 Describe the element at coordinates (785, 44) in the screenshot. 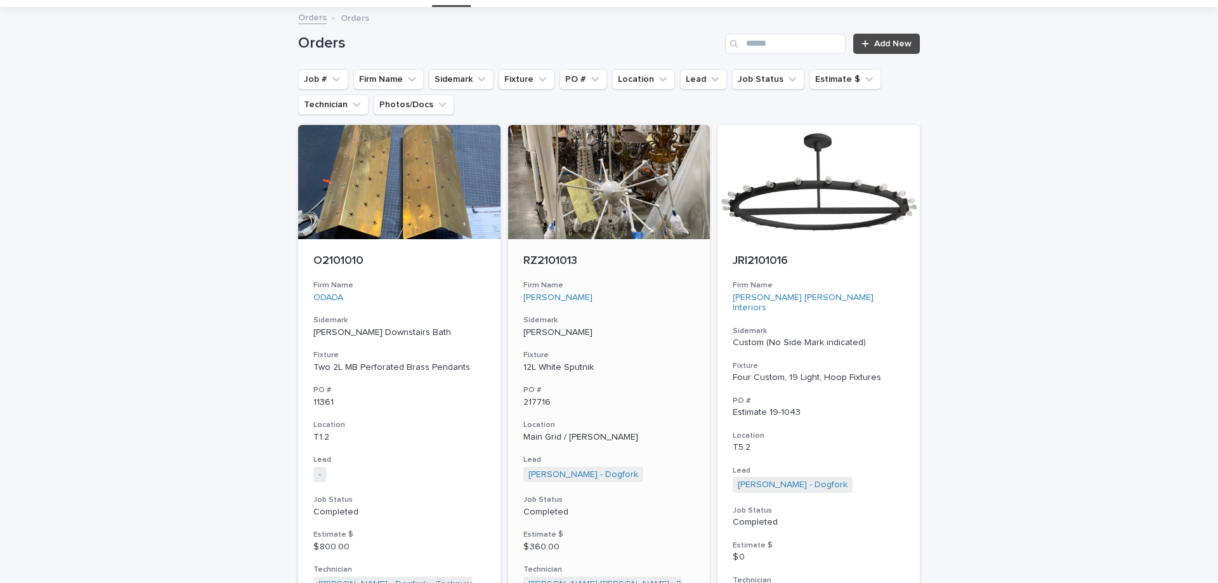

I see `input: Search` at that location.